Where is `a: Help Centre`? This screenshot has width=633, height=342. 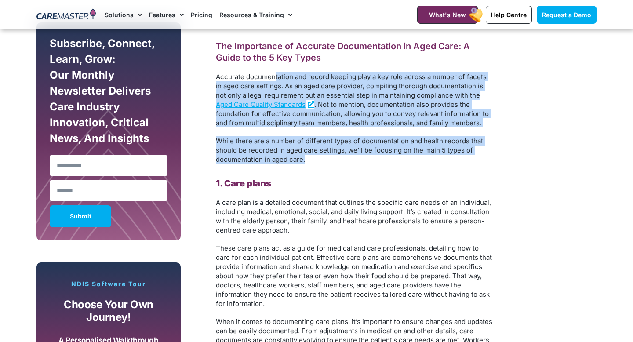
a: Help Centre is located at coordinates (509, 15).